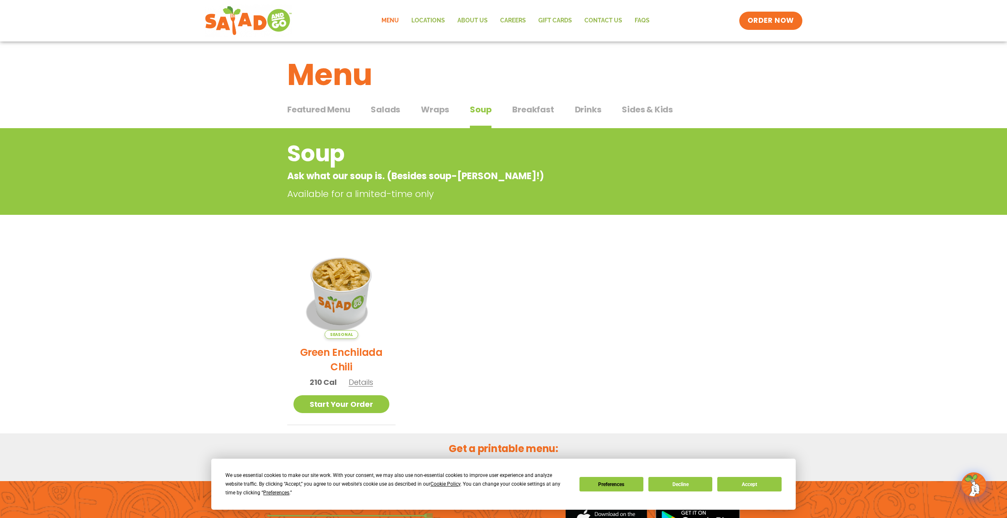 Image resolution: width=1007 pixels, height=518 pixels. What do you see at coordinates (323, 382) in the screenshot?
I see `span: 210 Cal` at bounding box center [323, 382].